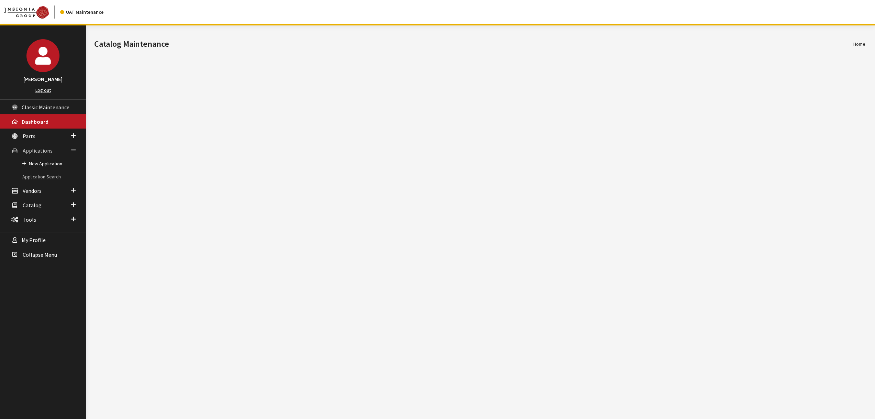 The width and height of the screenshot is (875, 419). I want to click on img: Catalog Maintenance, so click(26, 12).